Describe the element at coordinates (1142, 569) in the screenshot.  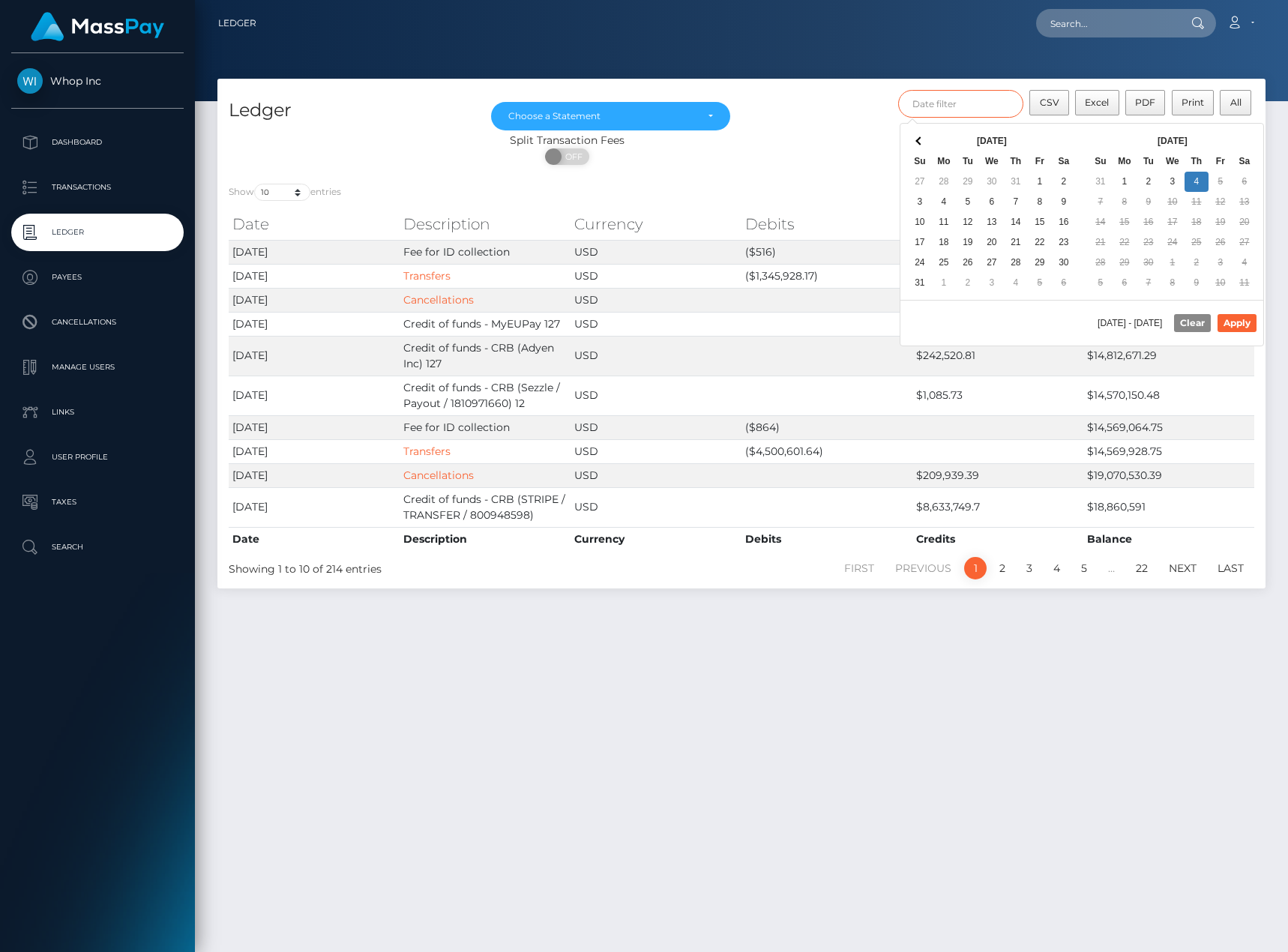
I see `a: 22` at that location.